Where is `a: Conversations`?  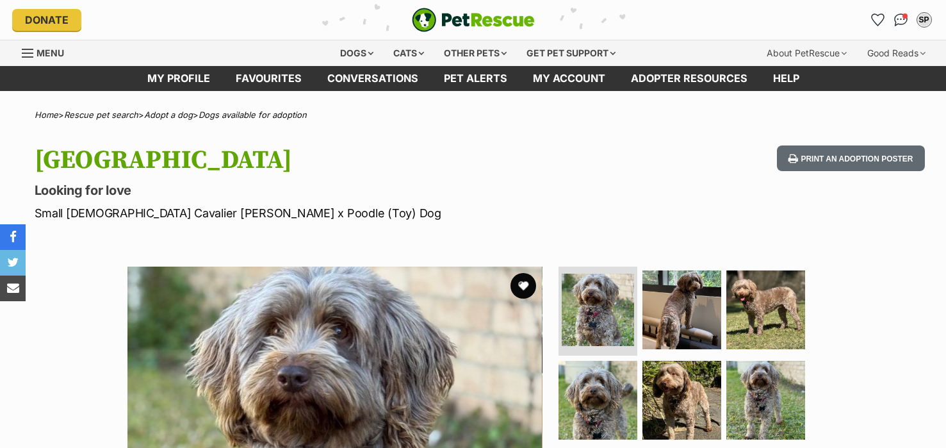
a: Conversations is located at coordinates (902, 20).